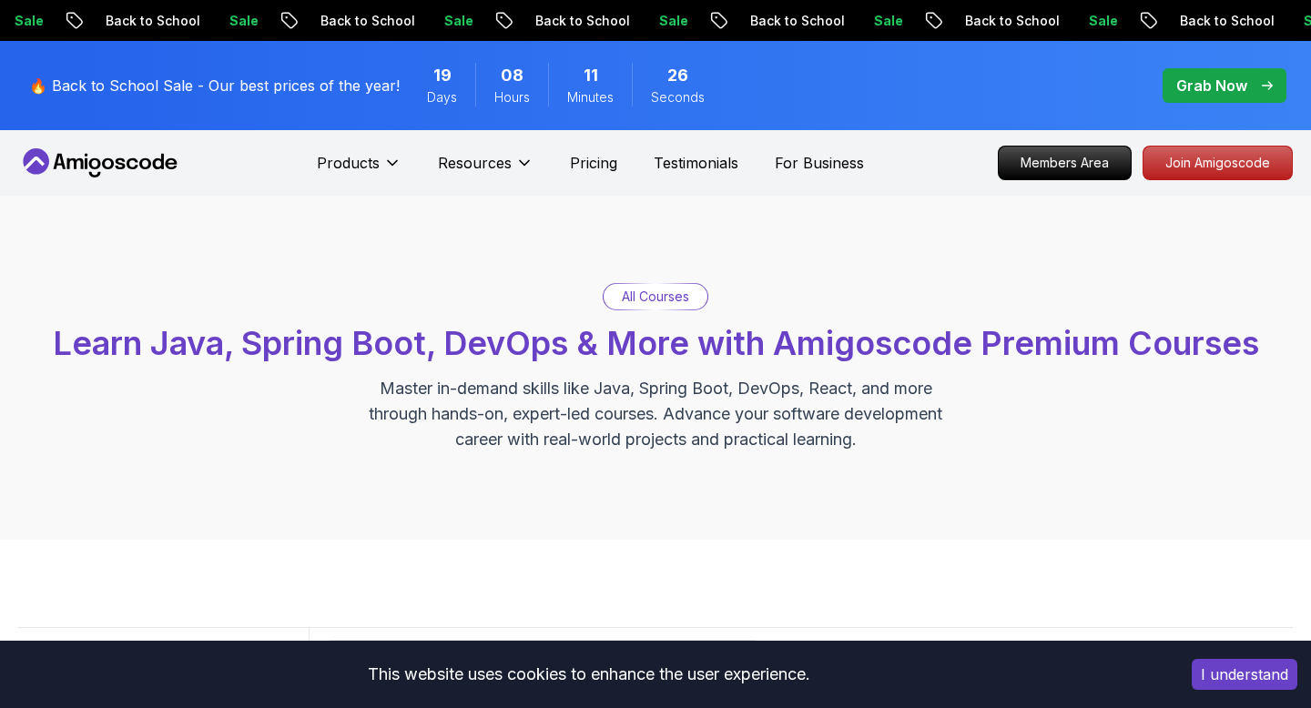 Image resolution: width=1311 pixels, height=708 pixels. What do you see at coordinates (677, 76) in the screenshot?
I see `span: 26 Seconds` at bounding box center [677, 76].